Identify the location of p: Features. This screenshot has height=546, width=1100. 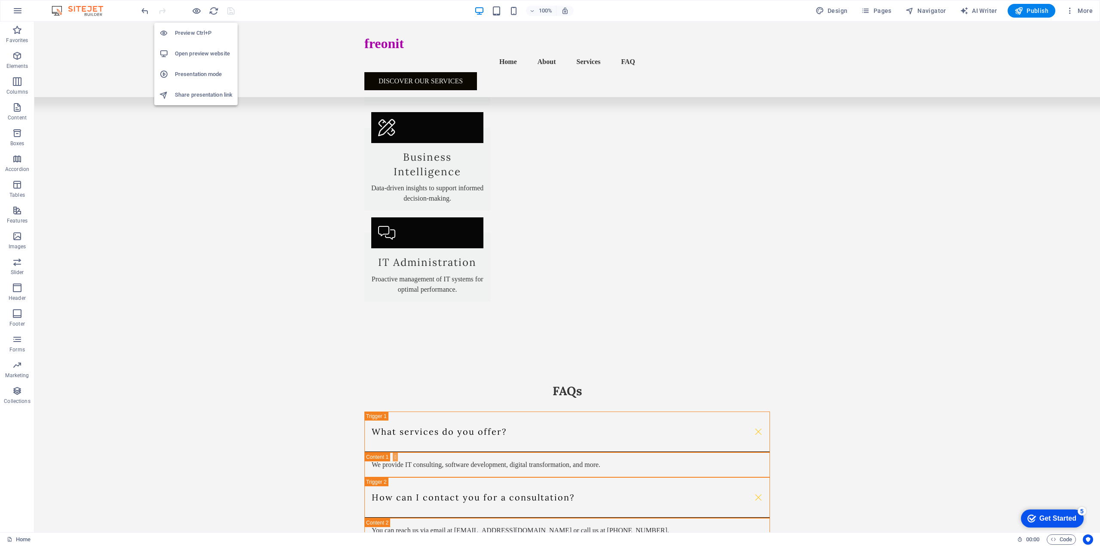
(17, 221).